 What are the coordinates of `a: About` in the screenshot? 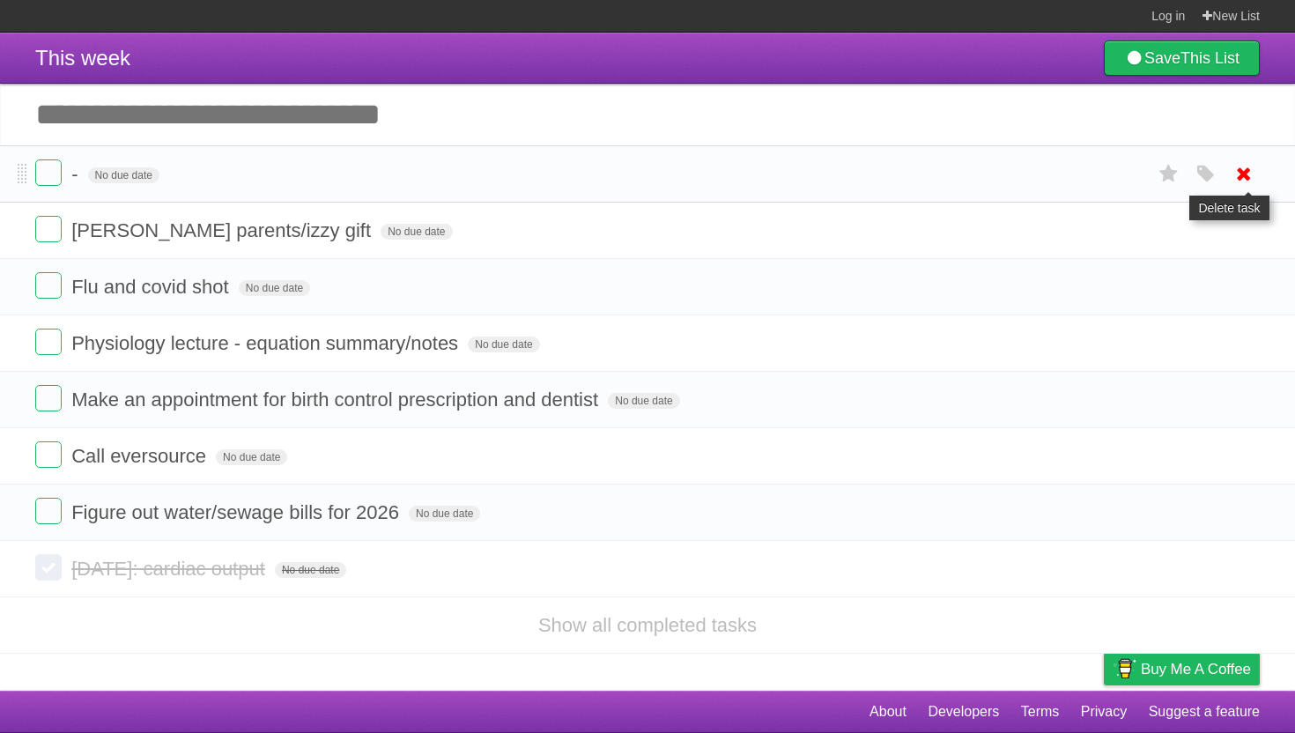 It's located at (888, 712).